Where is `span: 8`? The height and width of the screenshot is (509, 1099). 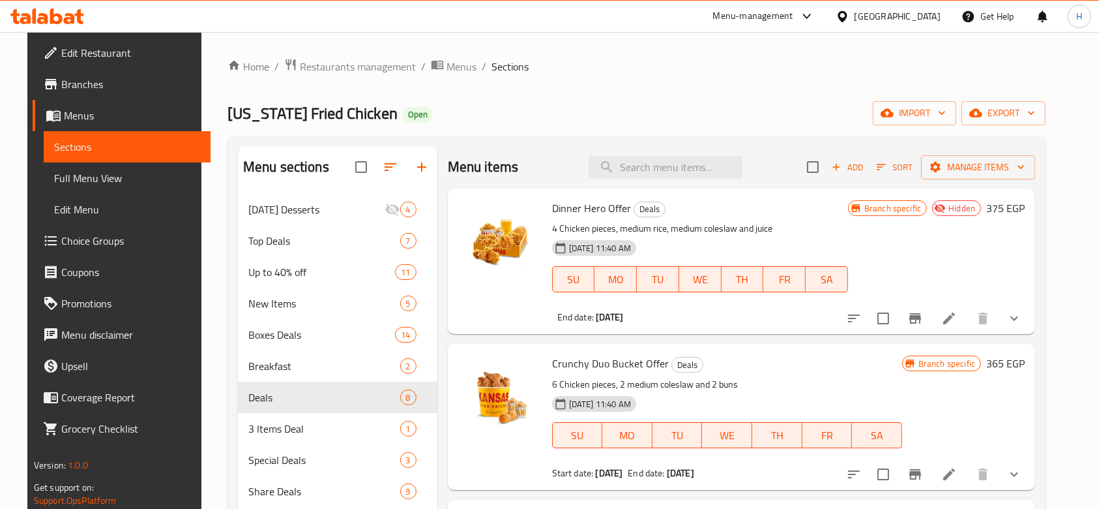
span: 8 is located at coordinates (408, 397).